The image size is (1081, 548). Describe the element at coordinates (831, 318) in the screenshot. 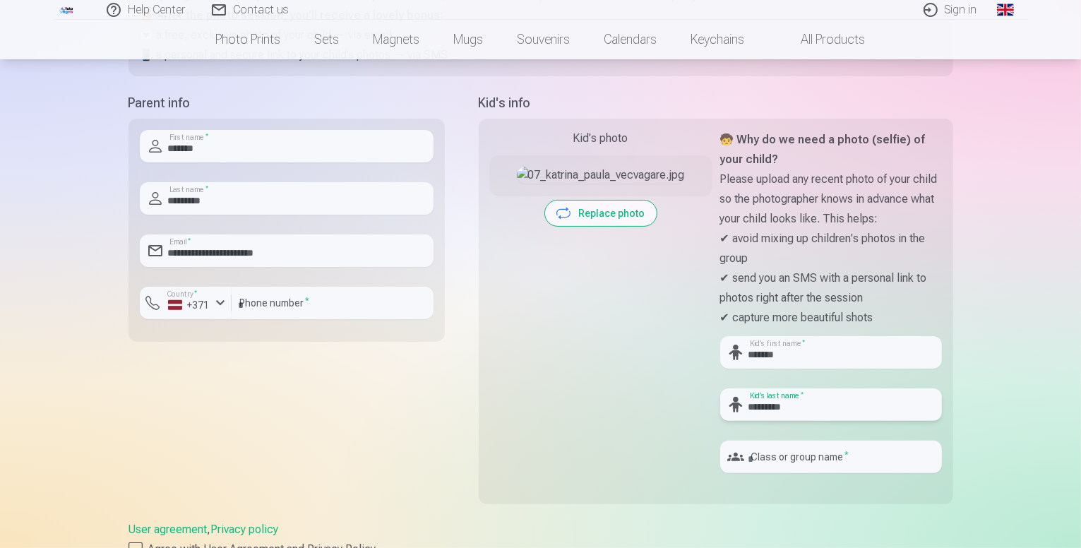

I see `p: ✔ capture more beautiful shots` at that location.